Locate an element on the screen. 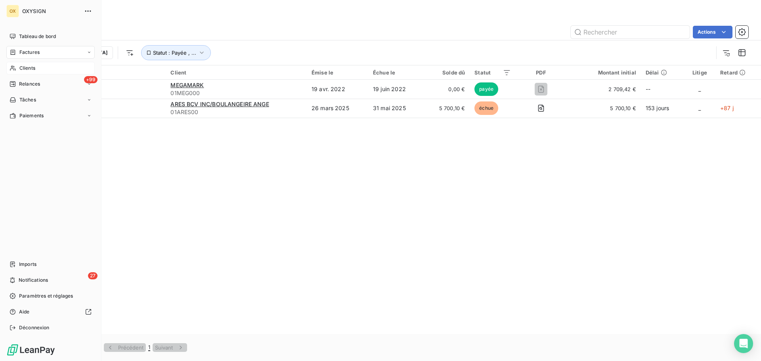  span: OXYSIGN is located at coordinates (51, 11).